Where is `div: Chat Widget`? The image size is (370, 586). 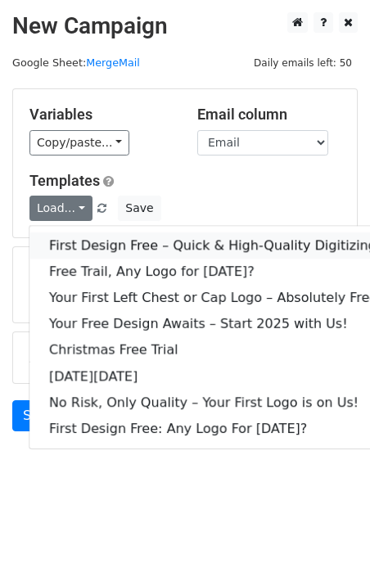 div: Chat Widget is located at coordinates (329, 547).